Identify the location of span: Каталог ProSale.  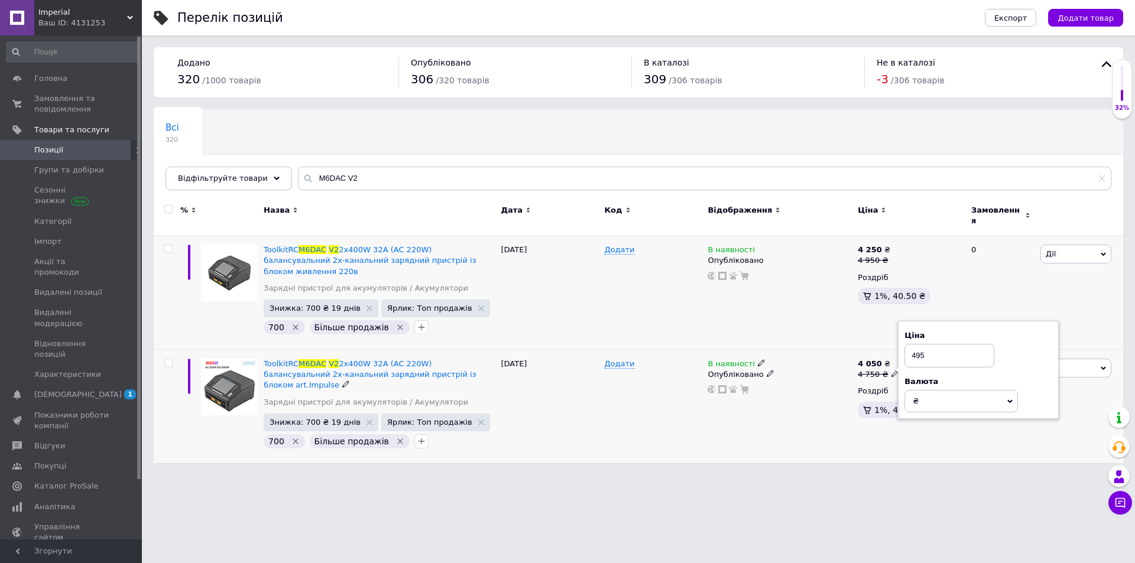
(66, 487).